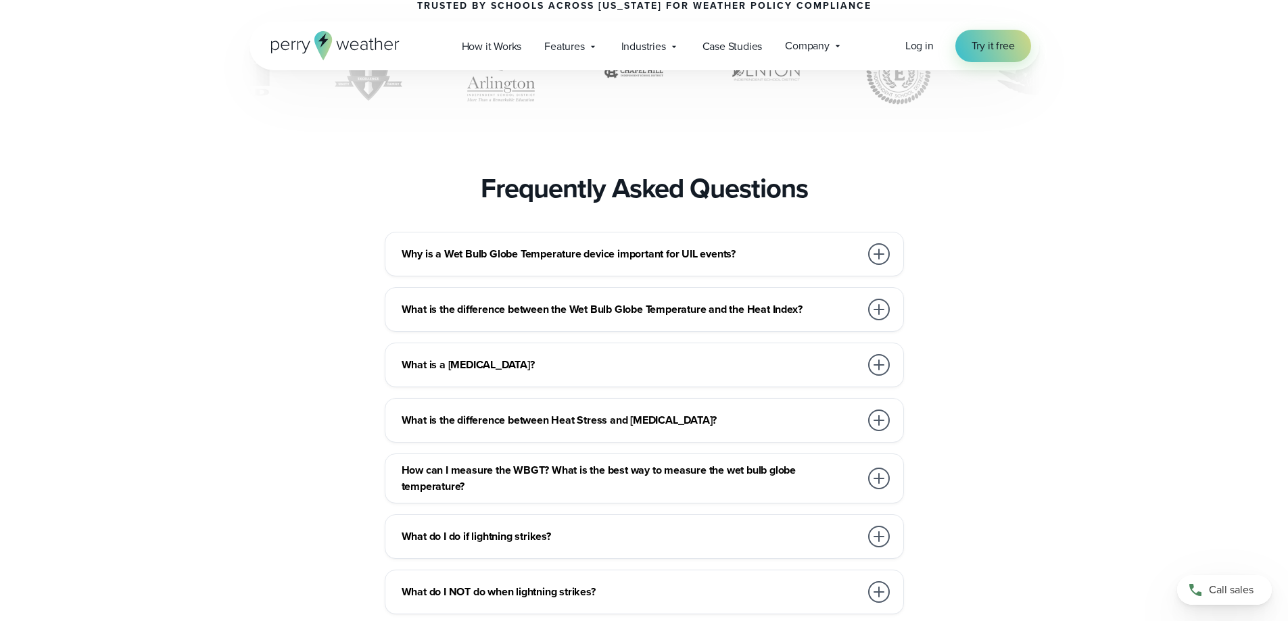 The width and height of the screenshot is (1288, 621). What do you see at coordinates (633, 72) in the screenshot?
I see `img: Chapel Hill ISD` at bounding box center [633, 72].